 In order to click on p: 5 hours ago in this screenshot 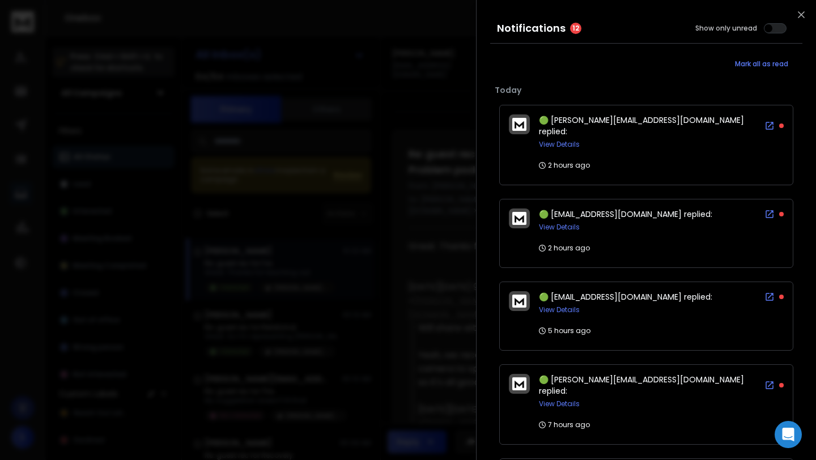, I will do `click(565, 331)`.